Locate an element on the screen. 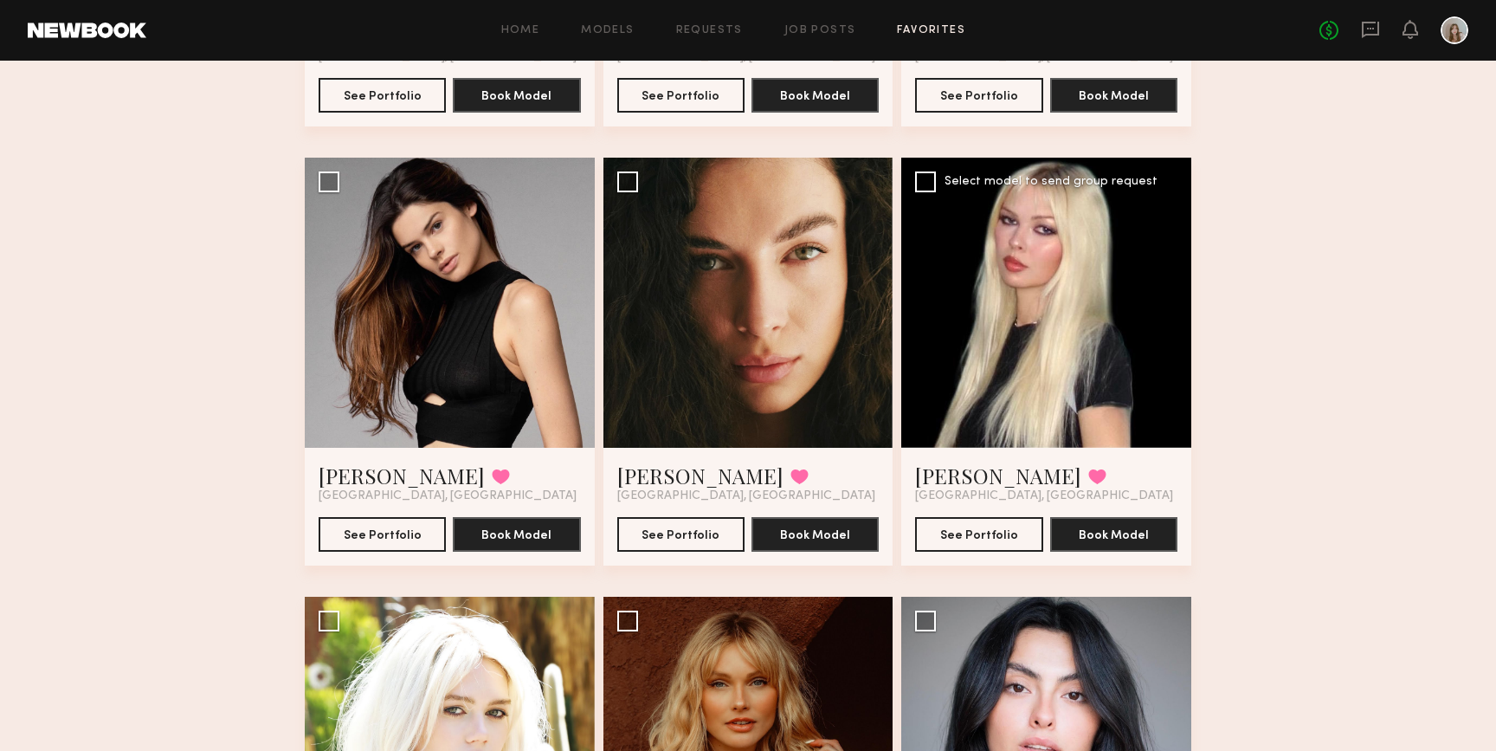  div: Select model to send group request is located at coordinates (1051, 182).